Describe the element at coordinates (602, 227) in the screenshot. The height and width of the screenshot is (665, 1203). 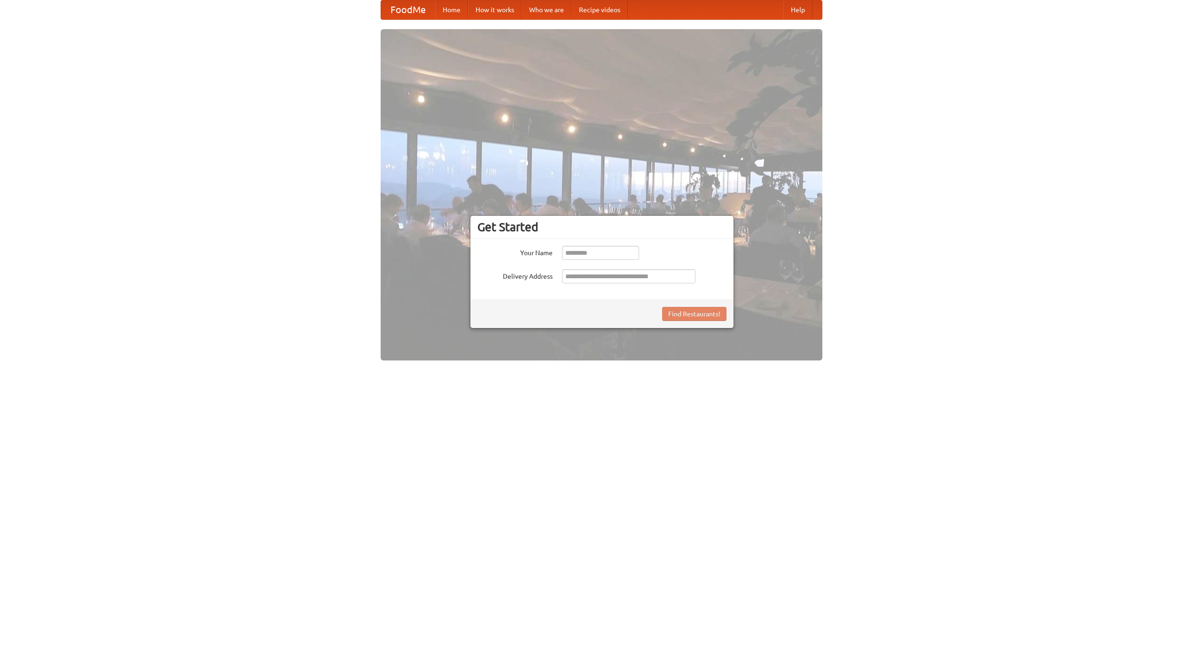
I see `h3: Get Started` at that location.